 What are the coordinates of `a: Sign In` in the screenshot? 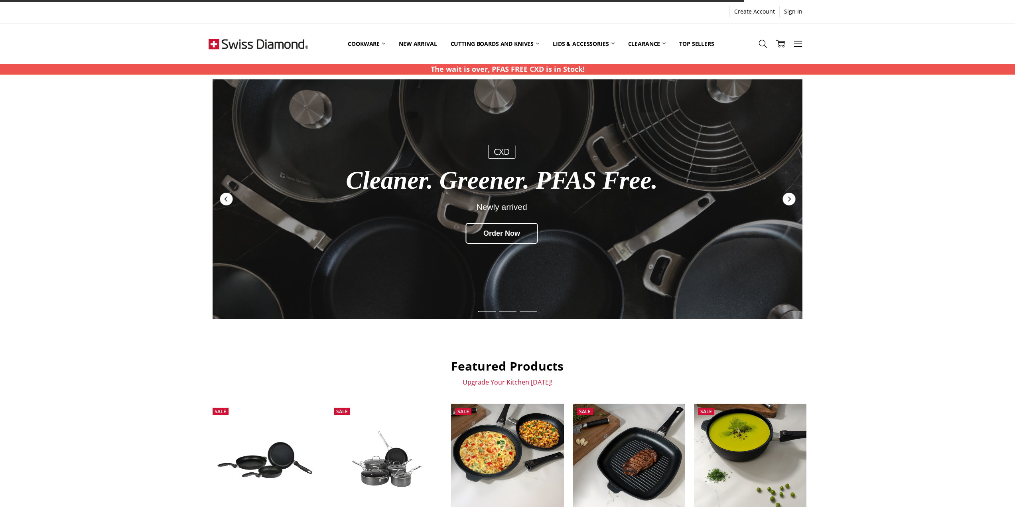 It's located at (793, 12).